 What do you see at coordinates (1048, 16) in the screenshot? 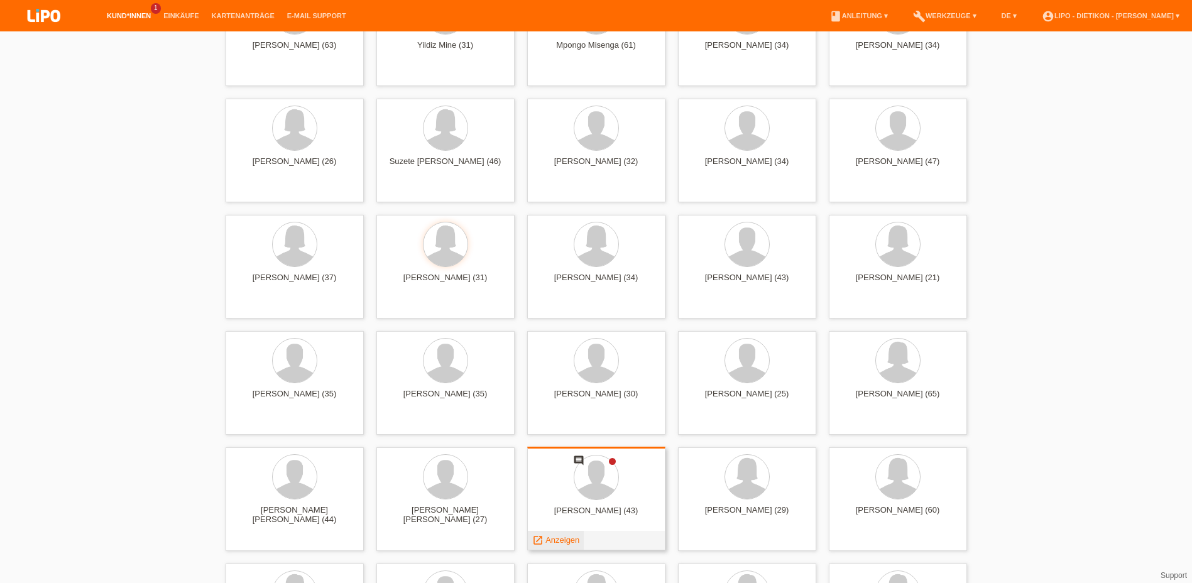
I see `i: account_circle` at bounding box center [1048, 16].